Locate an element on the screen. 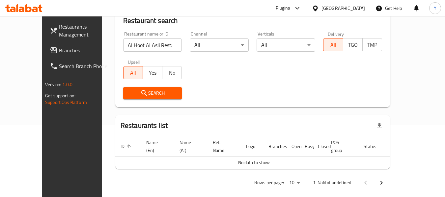 The image size is (445, 197). span: No data to show is located at coordinates (254, 163).